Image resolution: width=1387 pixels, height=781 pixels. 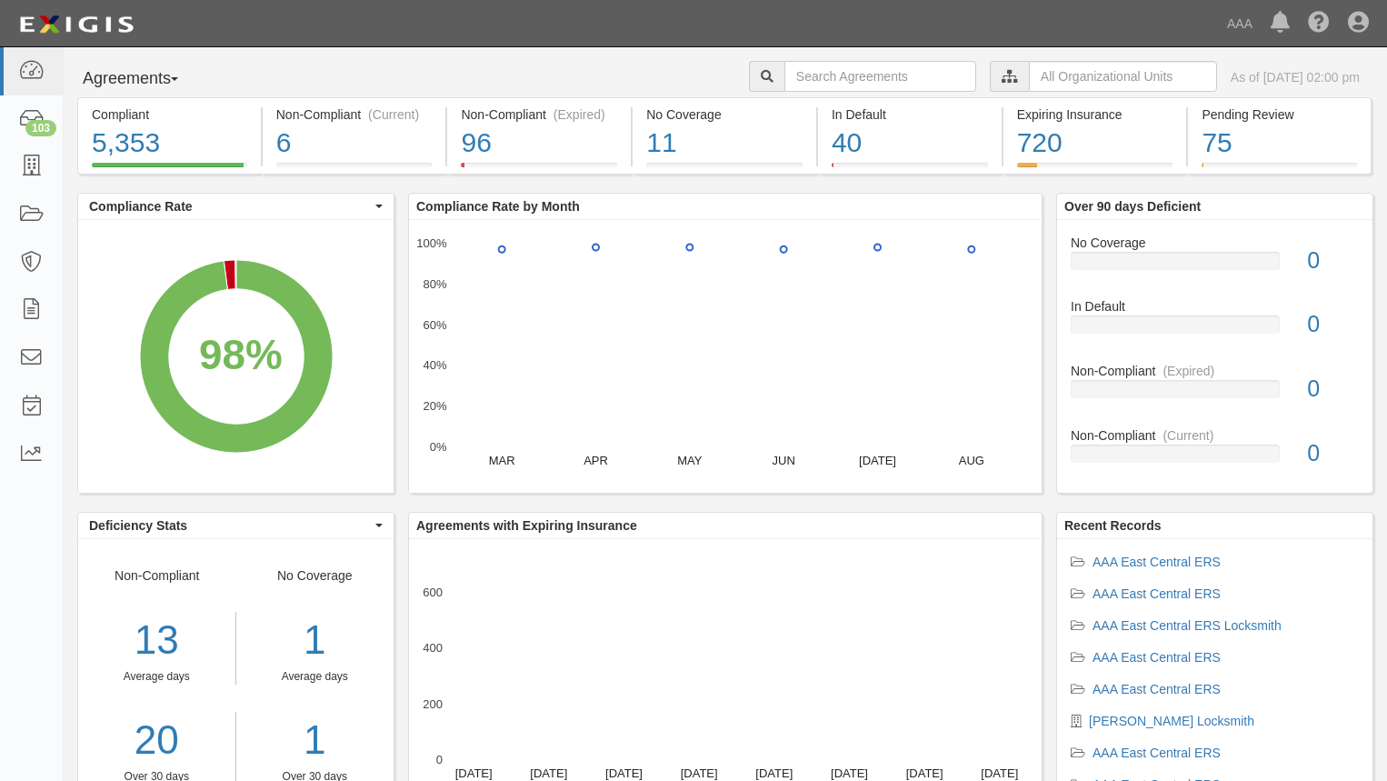 I want to click on input: All Organizational Units, so click(x=1123, y=76).